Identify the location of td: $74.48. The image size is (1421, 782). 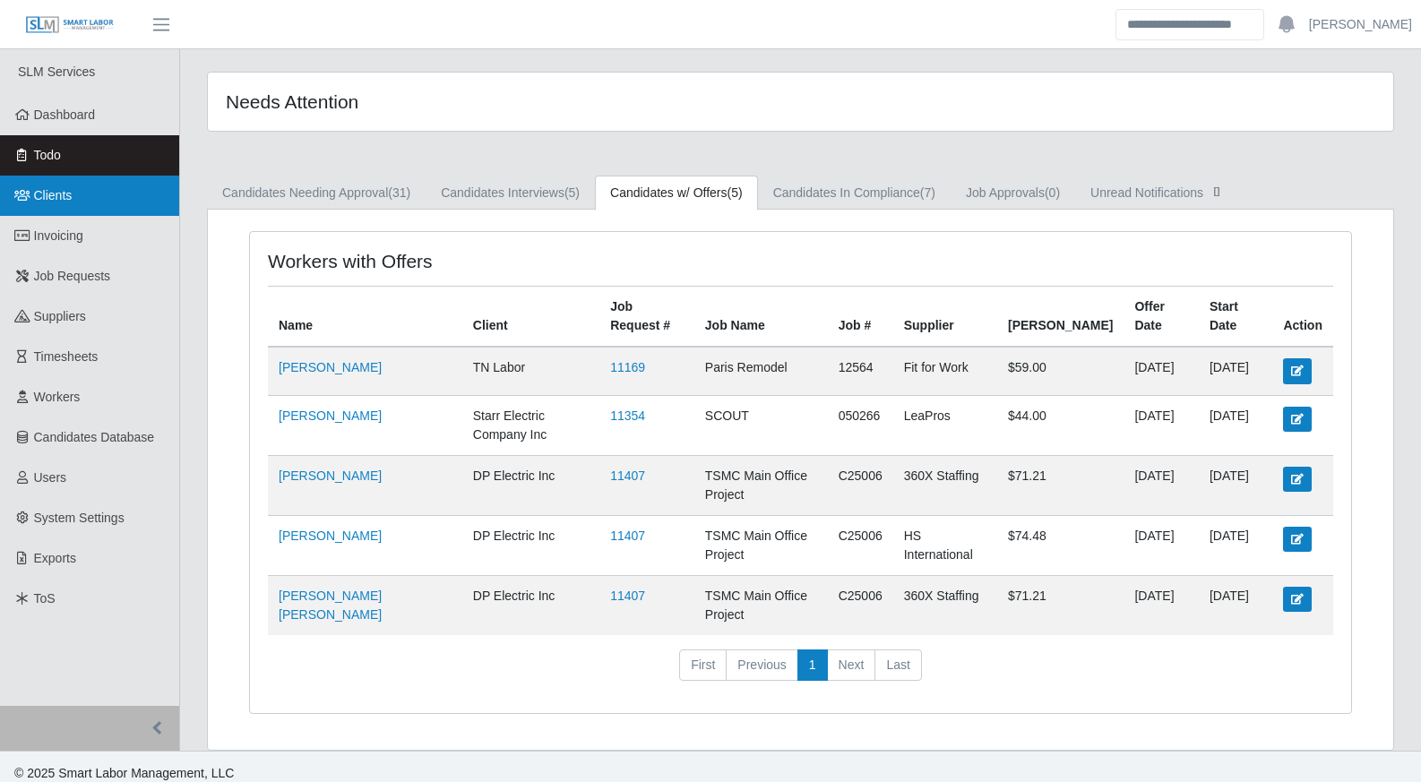
(1060, 545).